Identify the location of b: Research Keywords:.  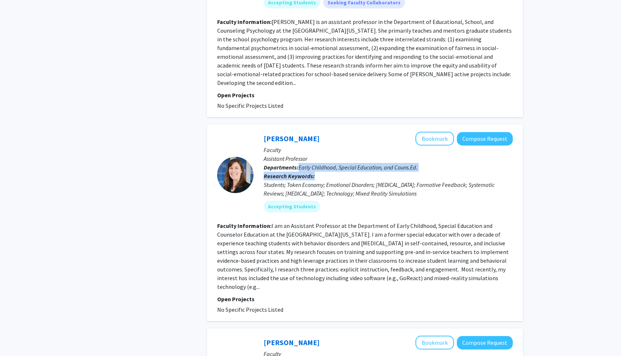
(289, 176).